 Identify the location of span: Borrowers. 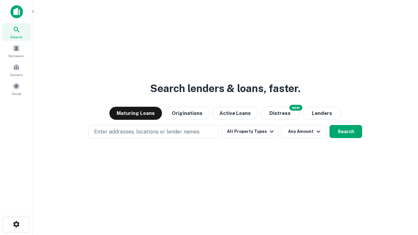
(16, 56).